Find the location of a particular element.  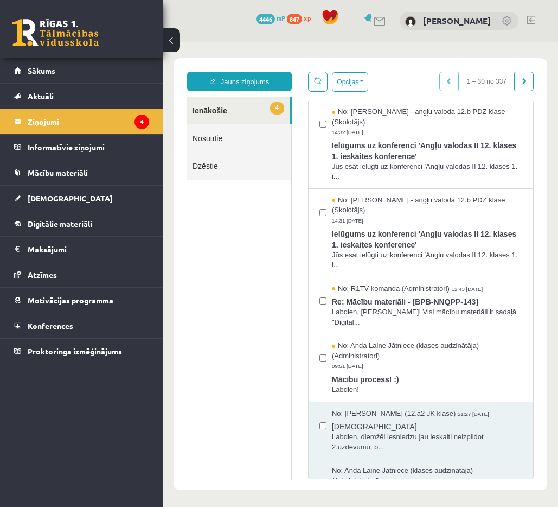

i: 4 is located at coordinates (142, 122).